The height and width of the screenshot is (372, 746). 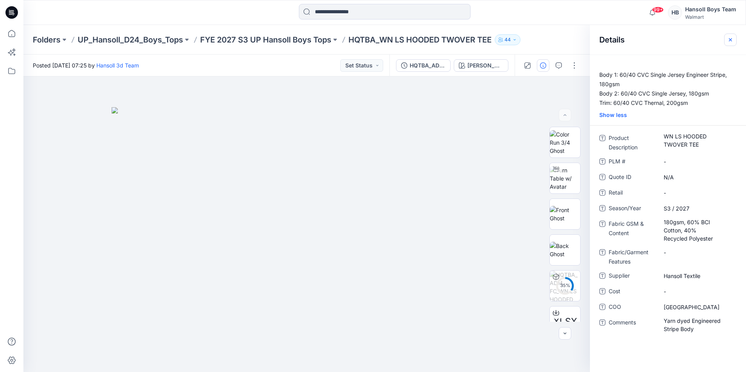 What do you see at coordinates (697, 325) in the screenshot?
I see `span: Yarn dyed Engineered Stripe Body` at bounding box center [697, 325].